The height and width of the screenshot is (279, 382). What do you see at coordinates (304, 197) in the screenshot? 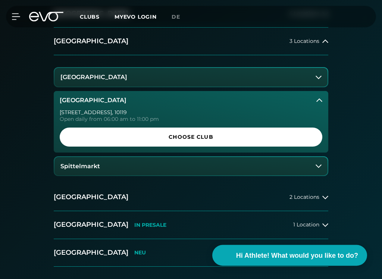
I see `span: 2 Locations` at bounding box center [304, 197].